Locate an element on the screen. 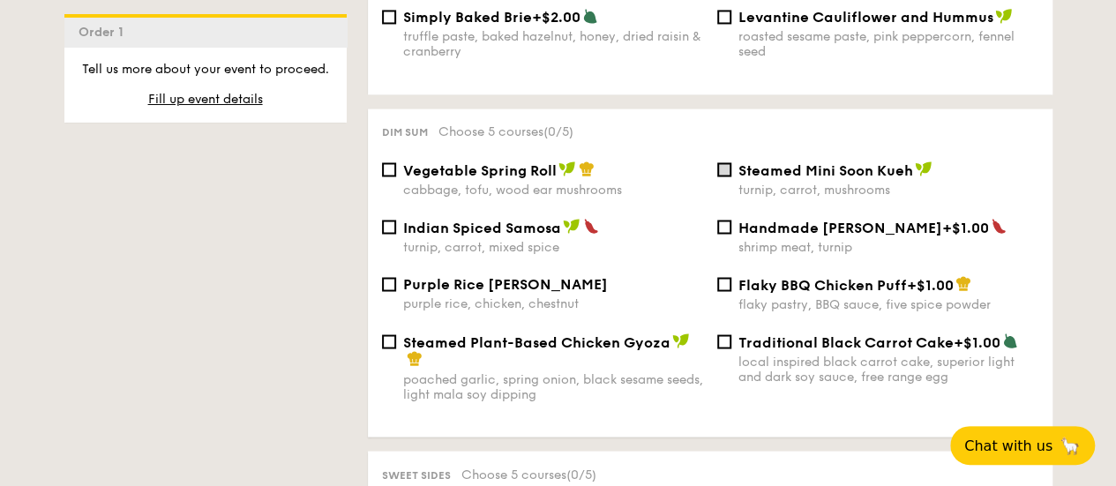 This screenshot has width=1116, height=486. span: Dim sum is located at coordinates (405, 132).